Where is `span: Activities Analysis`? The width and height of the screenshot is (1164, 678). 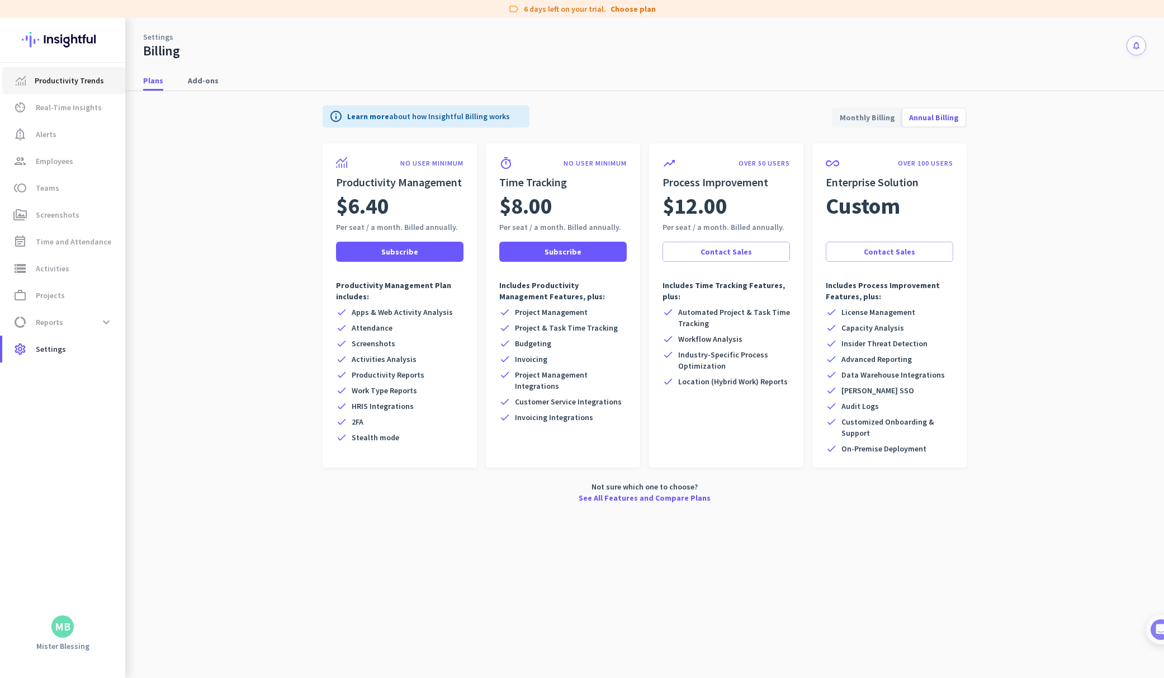
span: Activities Analysis is located at coordinates (384, 359).